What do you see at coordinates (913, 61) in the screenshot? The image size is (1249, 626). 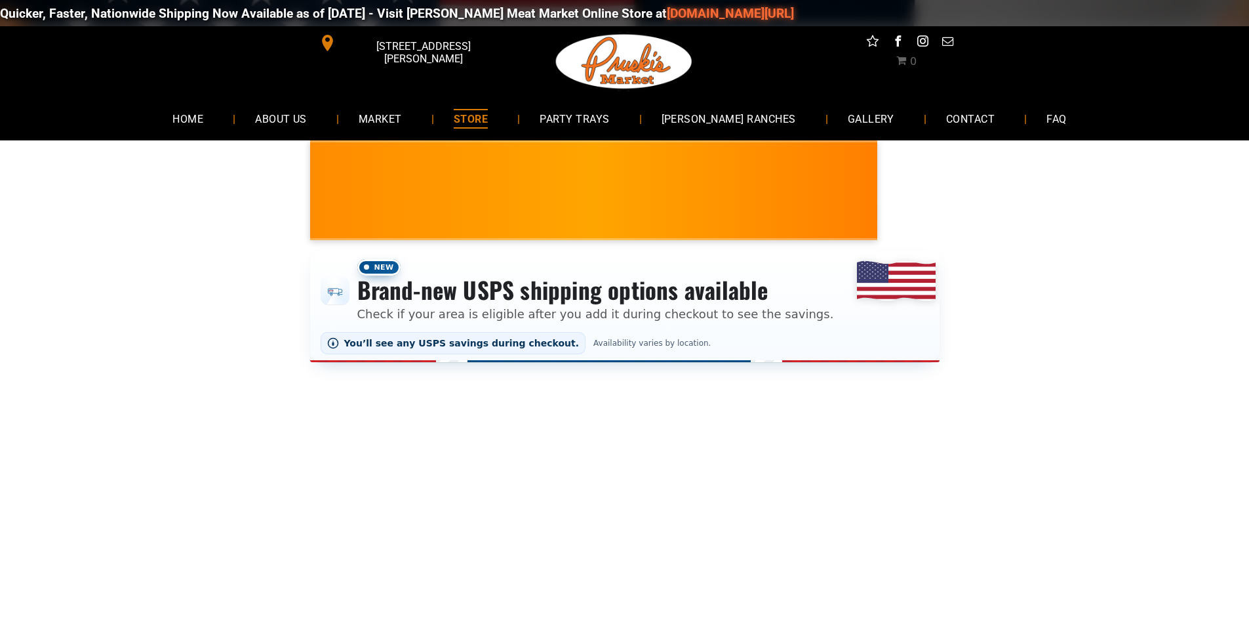 I see `span: 0` at bounding box center [913, 61].